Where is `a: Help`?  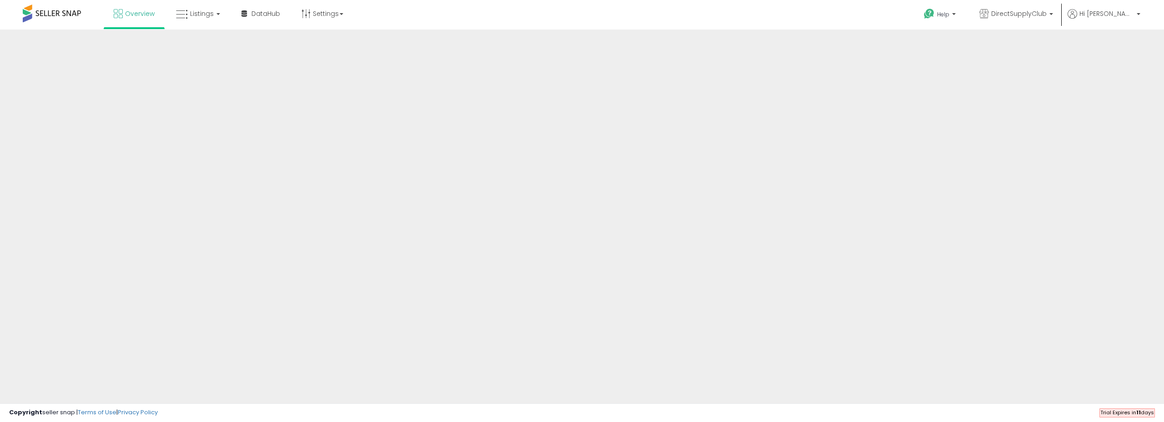
a: Help is located at coordinates (941, 15).